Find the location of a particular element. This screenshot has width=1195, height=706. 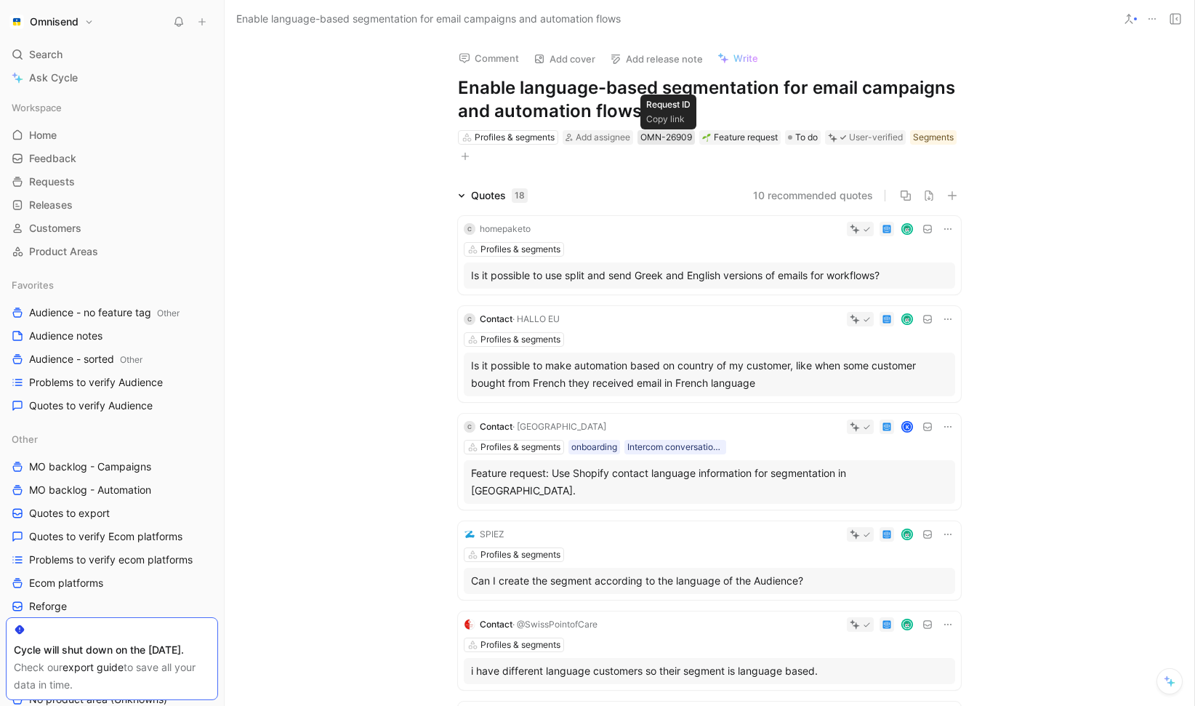

span: MO backlog - Campaigns is located at coordinates (90, 467).